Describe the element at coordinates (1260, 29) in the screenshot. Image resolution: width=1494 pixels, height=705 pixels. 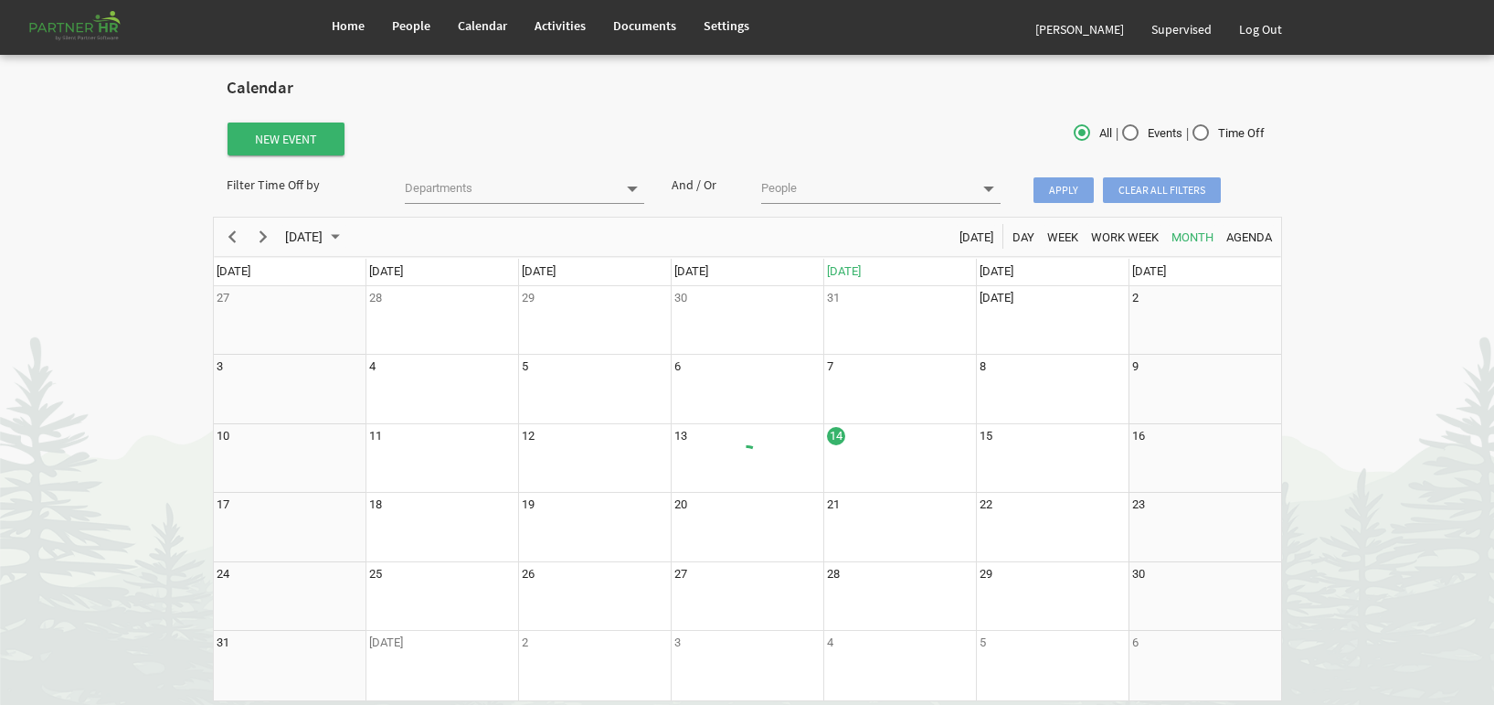
I see `a: Log Out` at that location.